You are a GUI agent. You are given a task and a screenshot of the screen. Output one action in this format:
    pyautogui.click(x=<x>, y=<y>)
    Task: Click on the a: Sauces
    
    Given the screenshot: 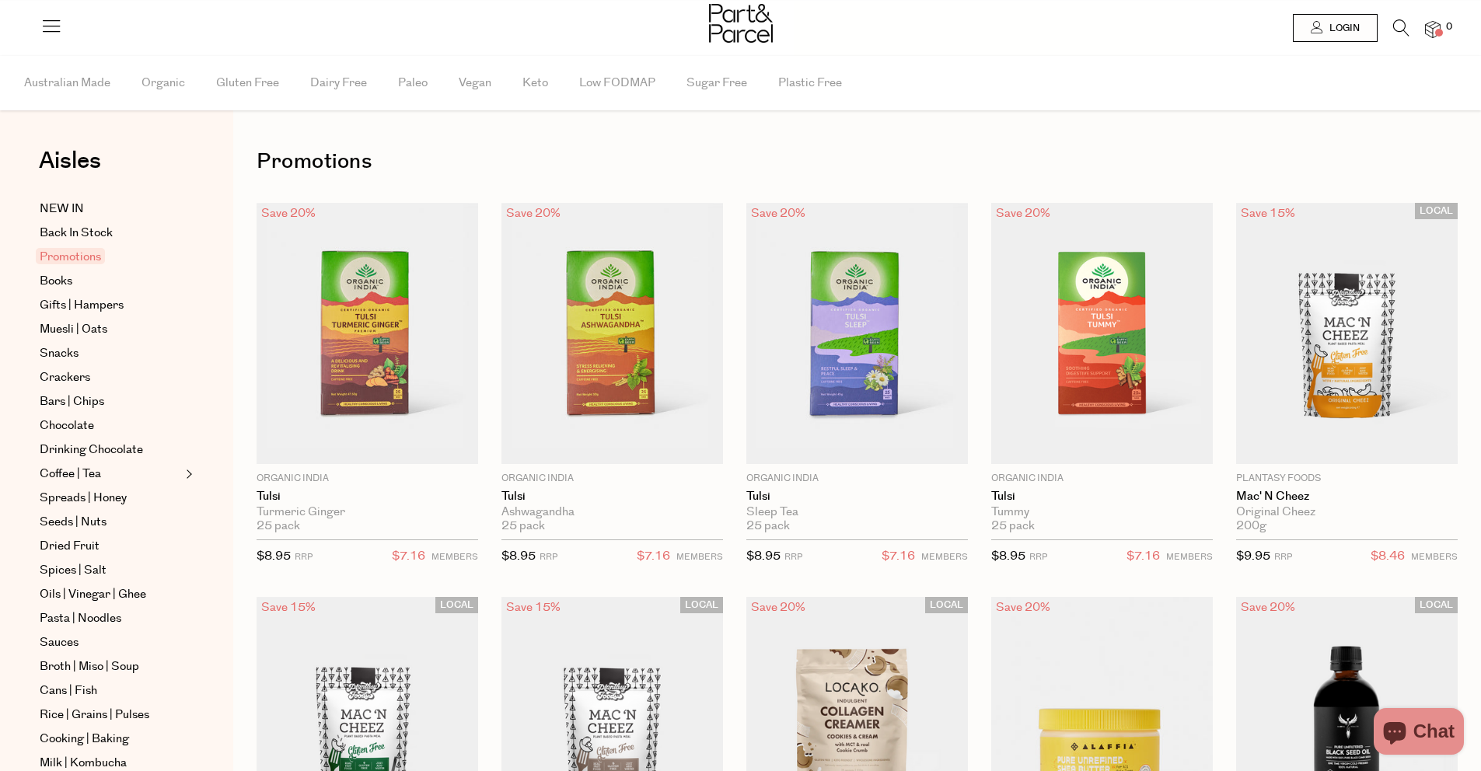 What is the action you would take?
    pyautogui.click(x=110, y=643)
    